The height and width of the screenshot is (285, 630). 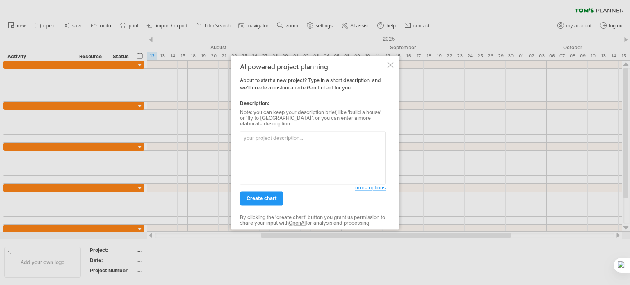 What do you see at coordinates (312, 220) in the screenshot?
I see `div: By clicking the 'create chart' button you grant us permission to share your input with for analys...` at bounding box center [312, 220].